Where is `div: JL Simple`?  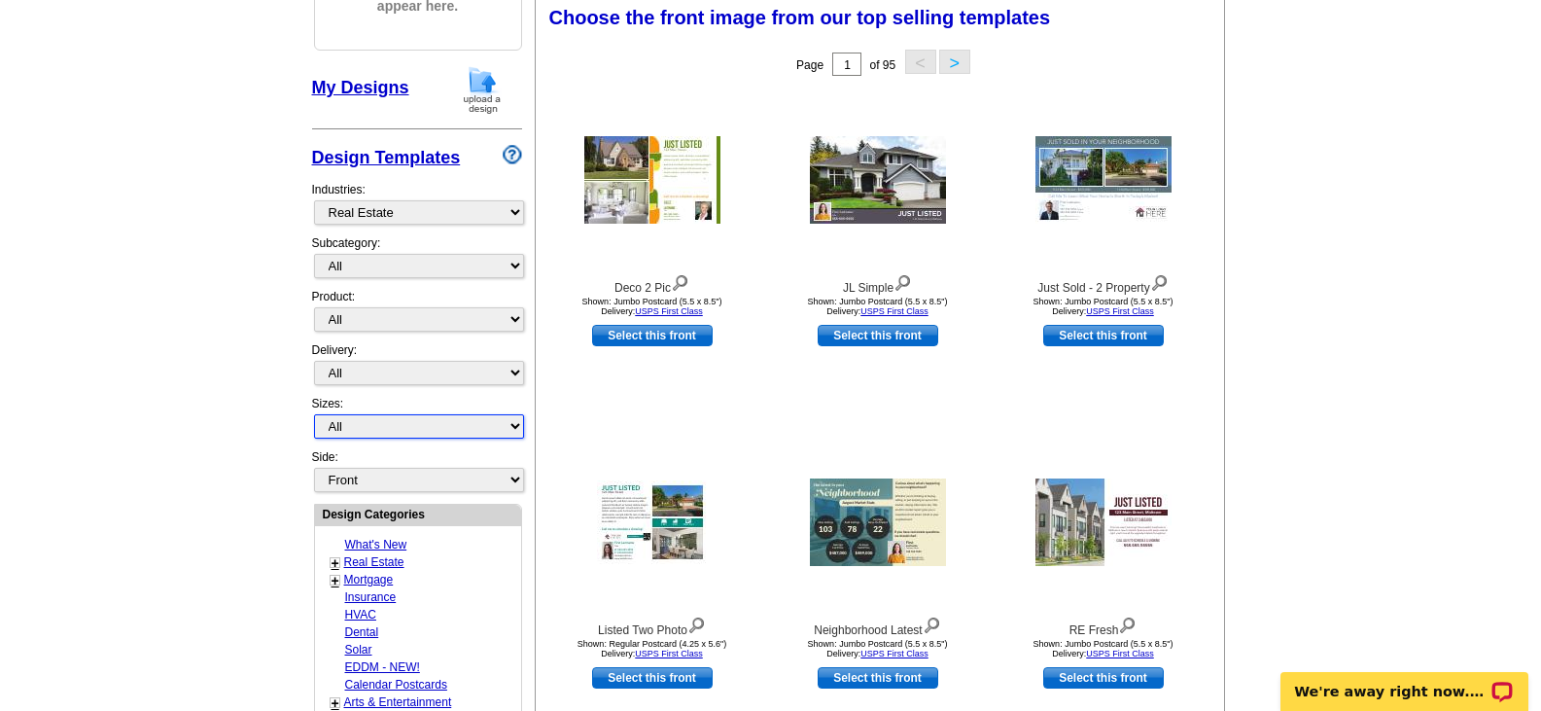
div: JL Simple is located at coordinates (878, 283).